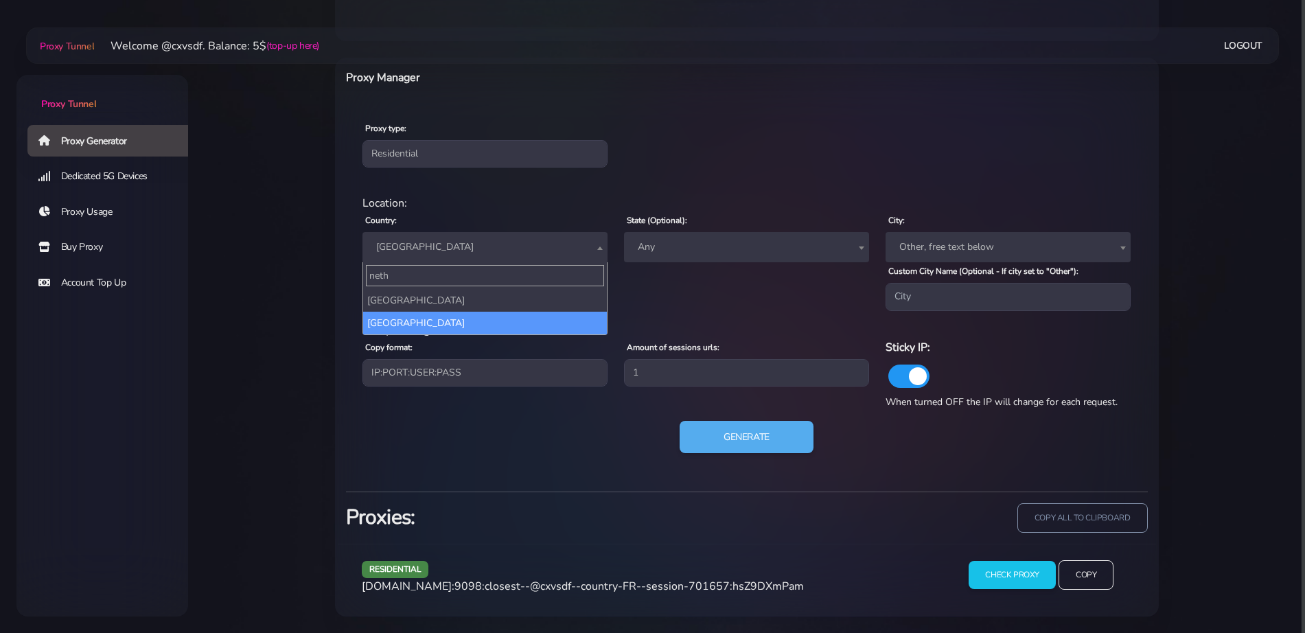 The height and width of the screenshot is (633, 1305). I want to click on a: Dedicated 5G Devices, so click(113, 176).